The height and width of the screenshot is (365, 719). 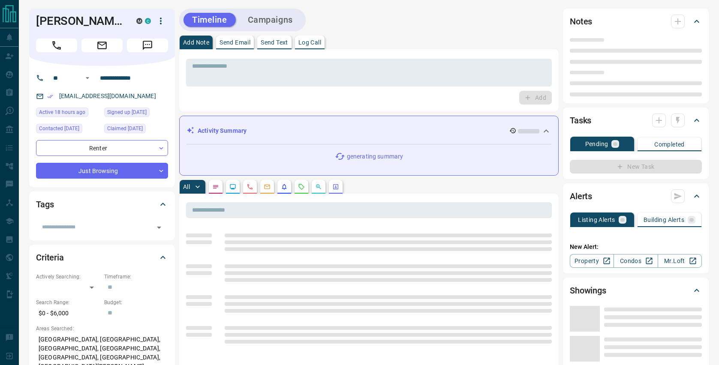 What do you see at coordinates (102, 329) in the screenshot?
I see `p: Areas Searched:` at bounding box center [102, 329].